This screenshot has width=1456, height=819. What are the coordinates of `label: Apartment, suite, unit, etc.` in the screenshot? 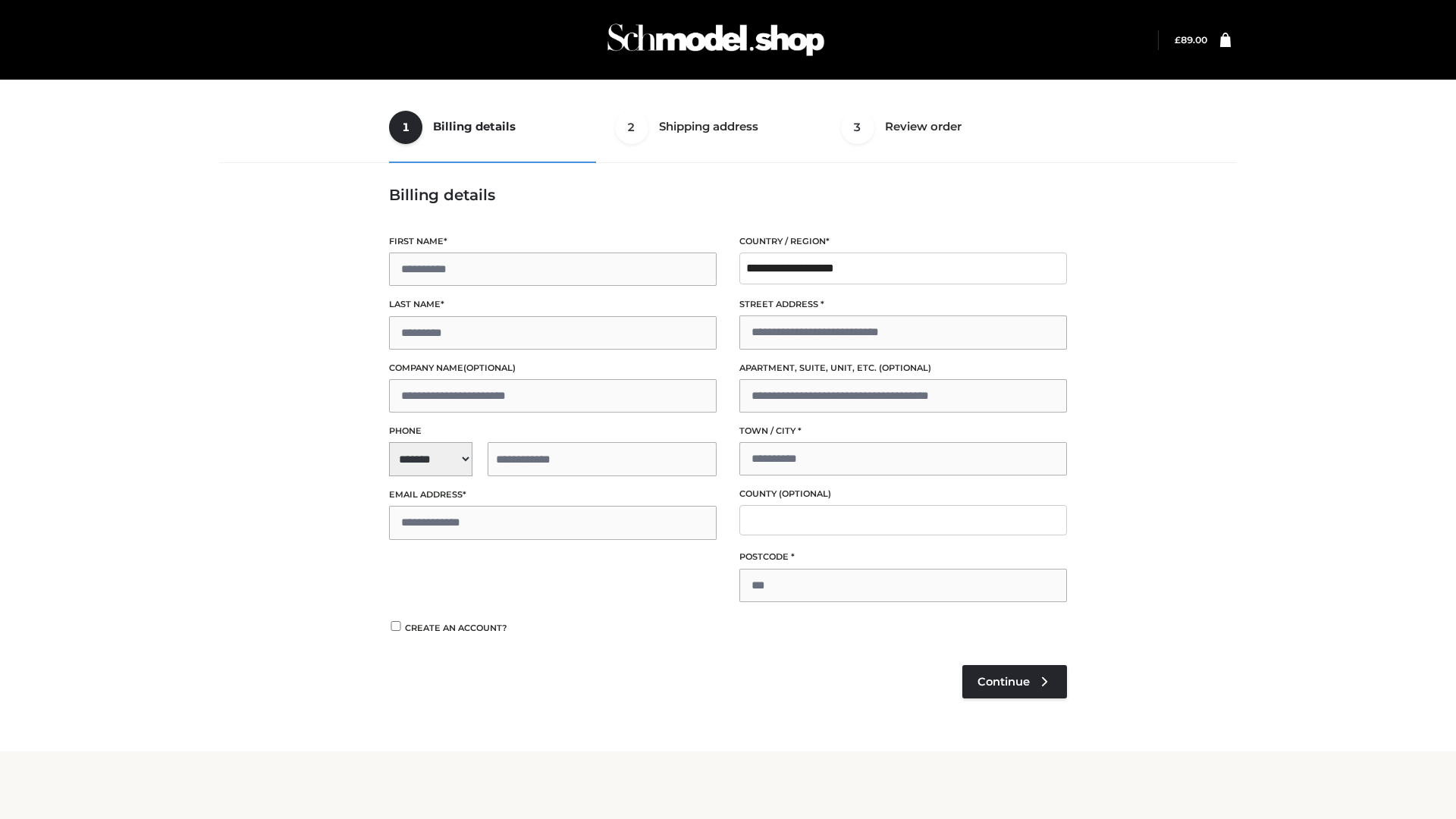 It's located at (903, 368).